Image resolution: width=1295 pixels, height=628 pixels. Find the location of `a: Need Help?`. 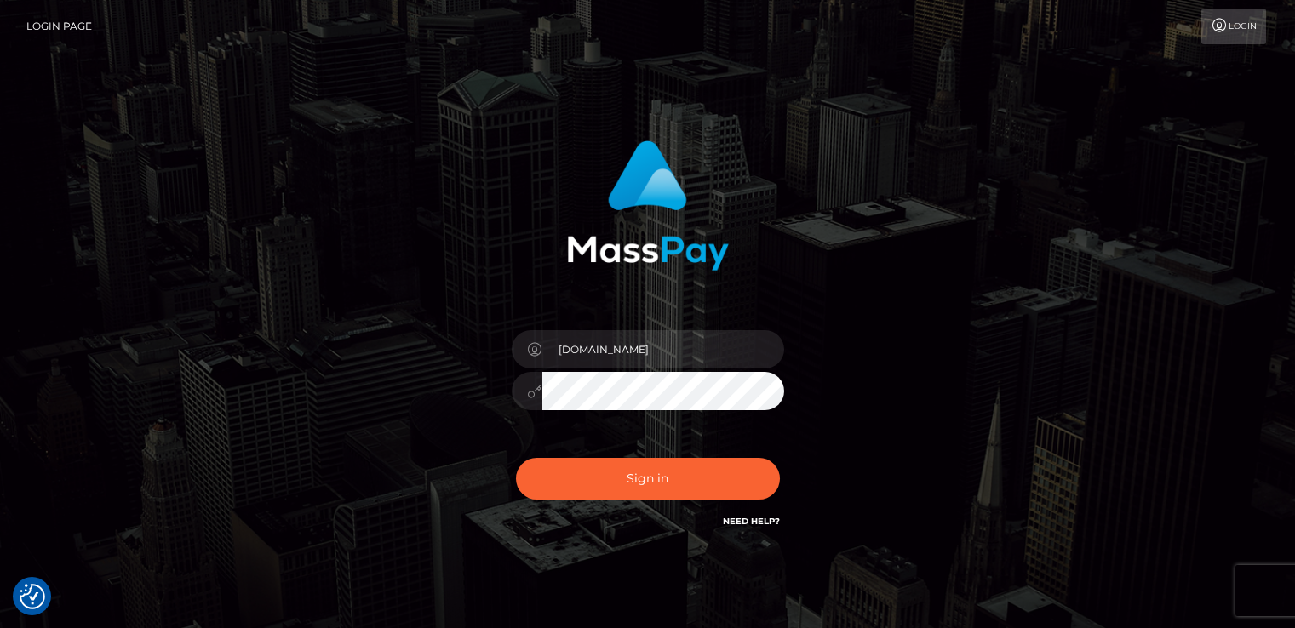

a: Need Help? is located at coordinates (751, 521).